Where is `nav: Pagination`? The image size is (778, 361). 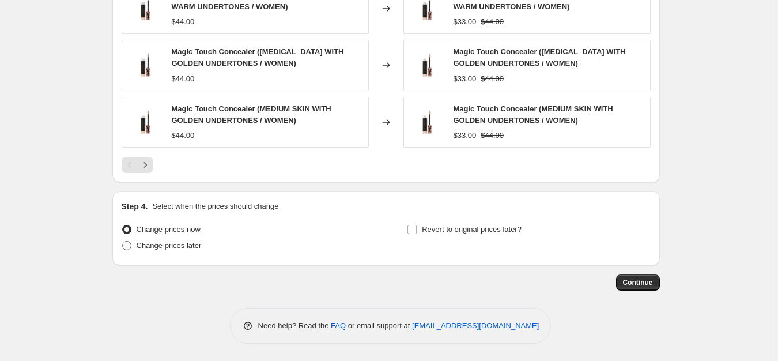 nav: Pagination is located at coordinates (137, 165).